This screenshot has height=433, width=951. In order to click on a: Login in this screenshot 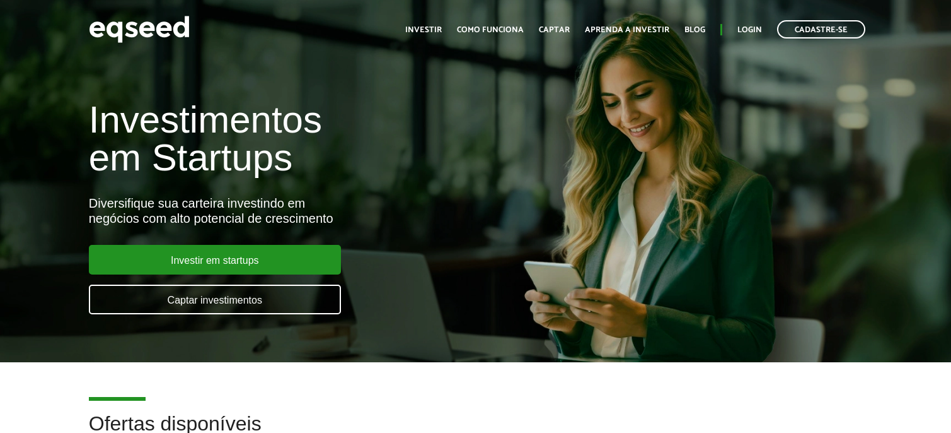, I will do `click(750, 30)`.